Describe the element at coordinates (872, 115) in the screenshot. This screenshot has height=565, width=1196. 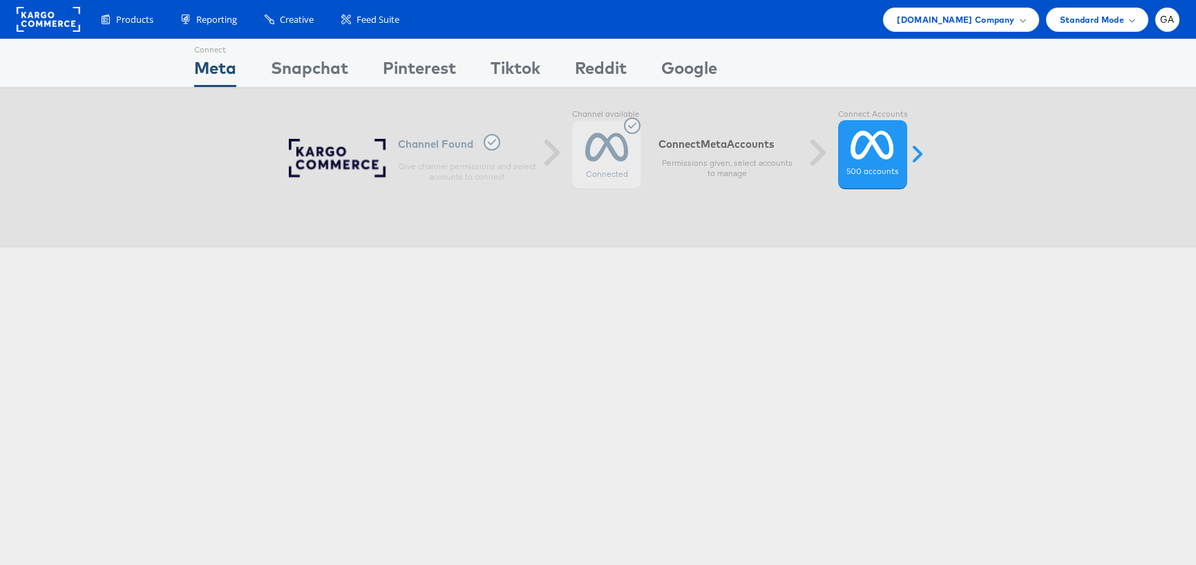
I see `label: Connect Accounts` at that location.